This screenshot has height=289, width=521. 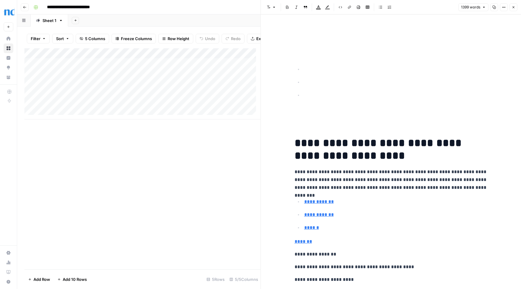 I want to click on button: Help + Support, so click(x=8, y=282).